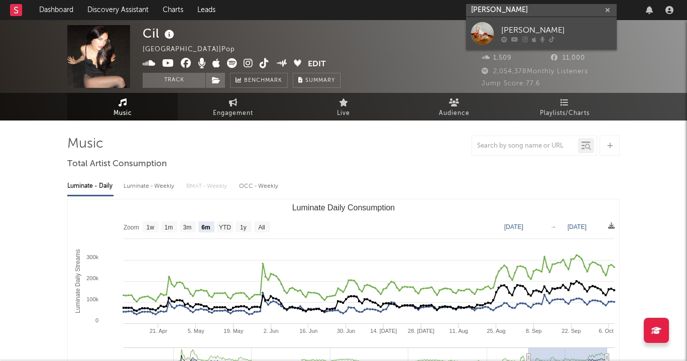 The image size is (687, 361). What do you see at coordinates (233, 114) in the screenshot?
I see `span: Engagement` at bounding box center [233, 114].